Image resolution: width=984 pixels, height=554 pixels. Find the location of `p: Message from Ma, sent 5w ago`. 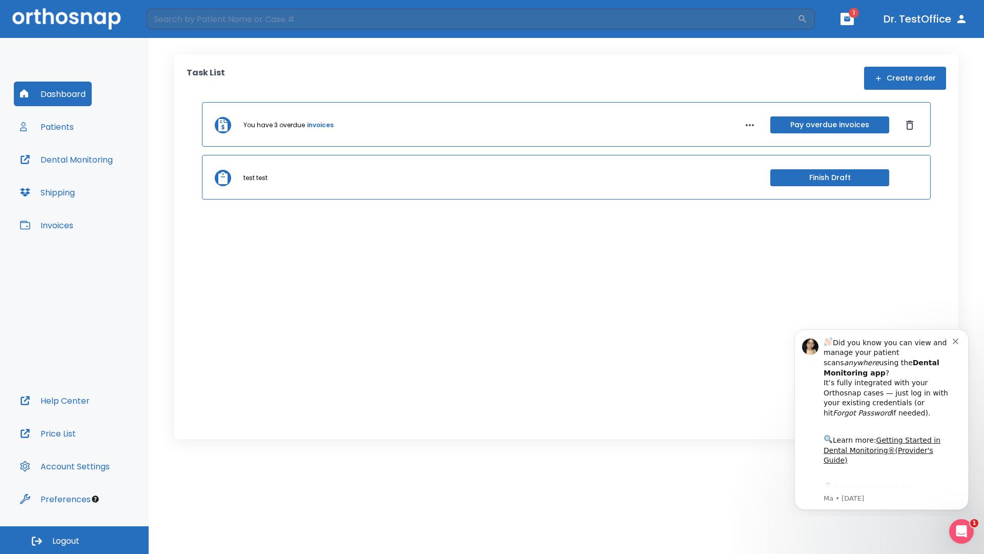

p: Message from Ma, sent 5w ago is located at coordinates (109, 178).